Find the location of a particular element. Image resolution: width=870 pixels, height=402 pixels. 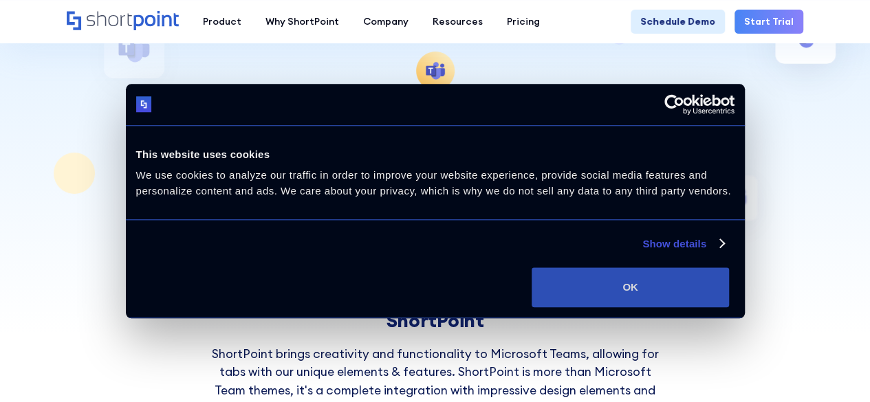

span: We use cookies to analyze our traffic in order to improve your website experience, provide social... is located at coordinates (433, 183).